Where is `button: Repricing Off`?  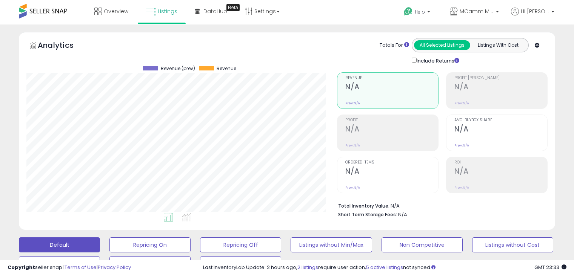 button: Repricing Off is located at coordinates (240, 245).